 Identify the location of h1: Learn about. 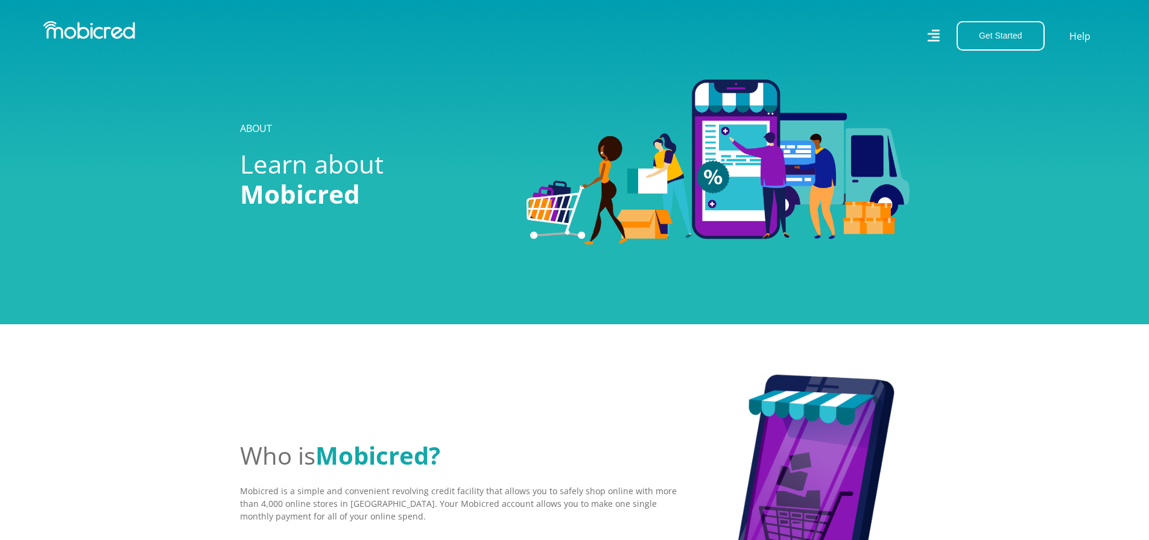
(374, 179).